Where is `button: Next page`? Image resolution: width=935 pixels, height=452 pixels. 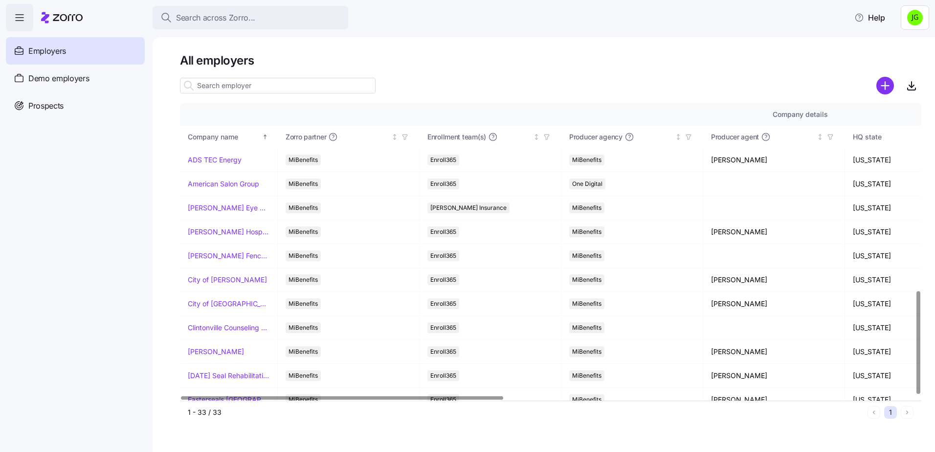 button: Next page is located at coordinates (907, 412).